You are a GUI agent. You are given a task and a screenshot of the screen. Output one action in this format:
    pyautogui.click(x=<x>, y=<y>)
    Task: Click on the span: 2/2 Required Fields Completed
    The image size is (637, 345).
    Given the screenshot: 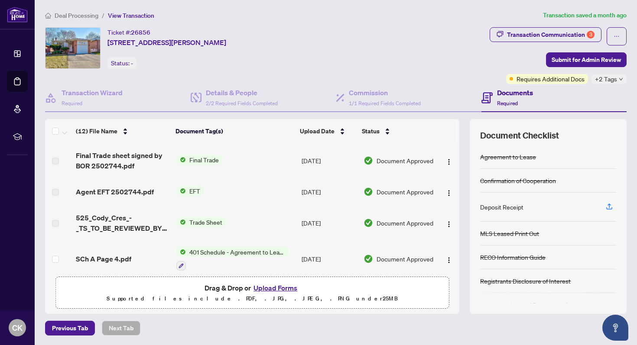 What is the action you would take?
    pyautogui.click(x=242, y=103)
    